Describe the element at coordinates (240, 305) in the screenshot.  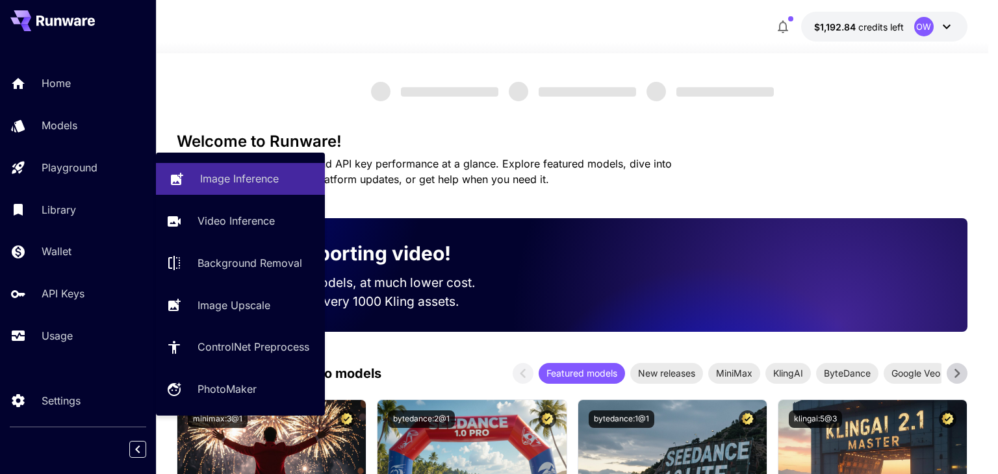
I see `a: Image Upscale` at that location.